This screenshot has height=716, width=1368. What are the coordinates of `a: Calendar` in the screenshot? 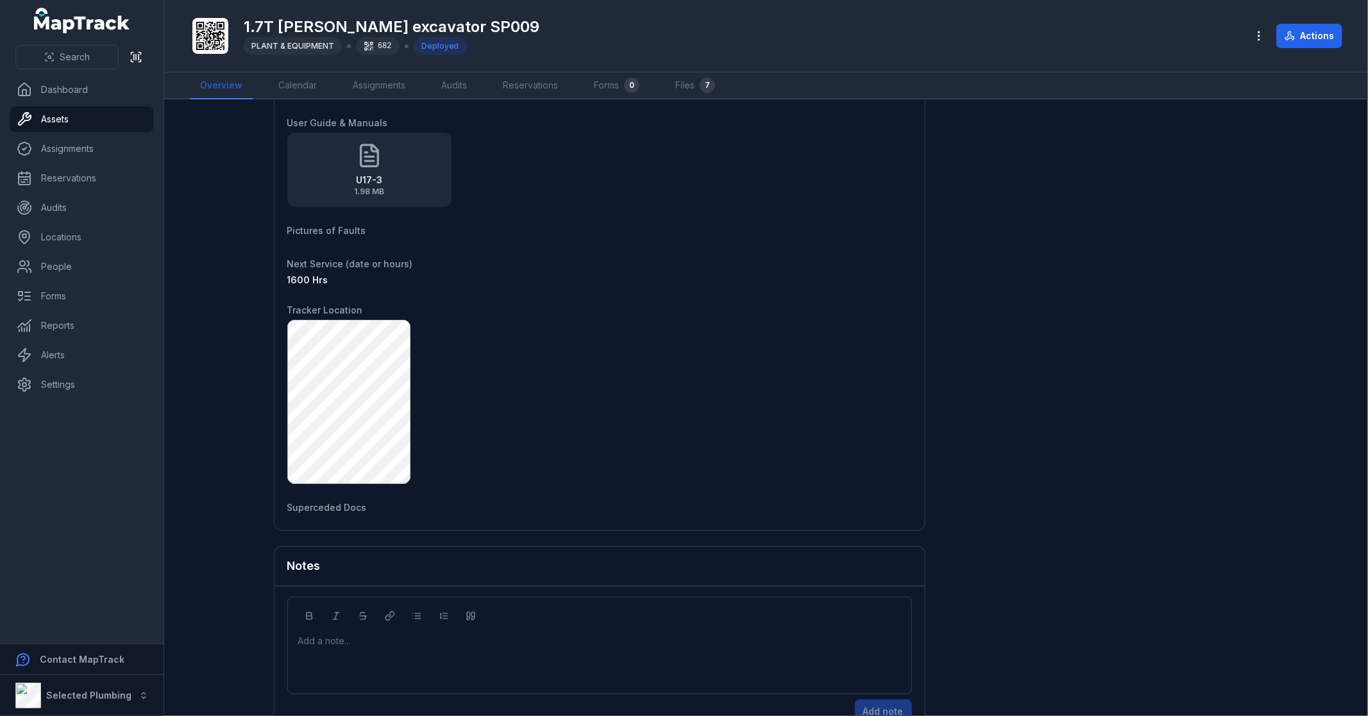 It's located at (298, 86).